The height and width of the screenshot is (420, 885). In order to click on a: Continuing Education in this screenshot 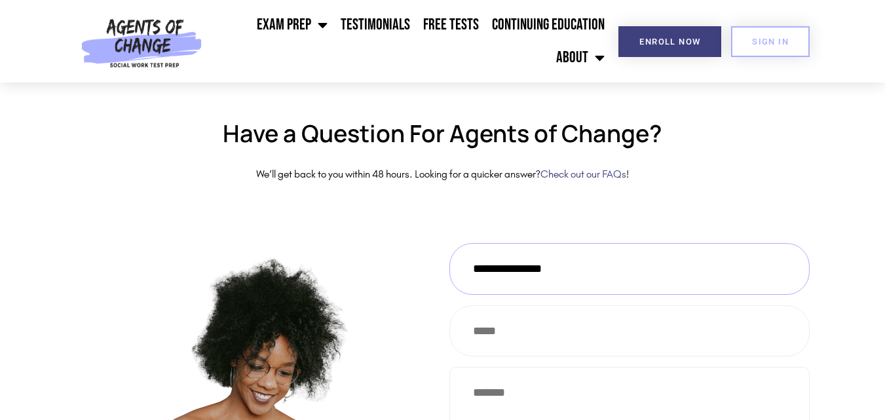, I will do `click(548, 25)`.